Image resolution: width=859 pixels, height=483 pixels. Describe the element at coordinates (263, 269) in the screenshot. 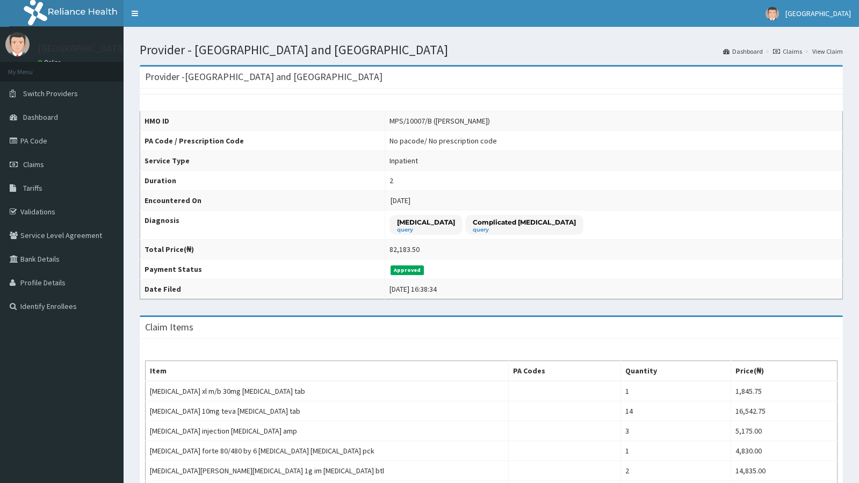

I see `th: Payment Status` at that location.